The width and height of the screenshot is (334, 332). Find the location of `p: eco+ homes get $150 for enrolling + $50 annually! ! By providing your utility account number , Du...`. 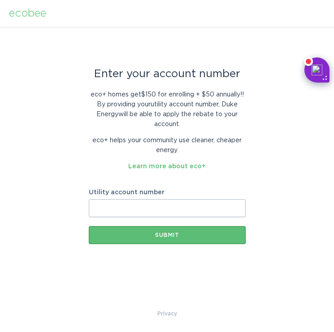

p: eco+ homes get $150 for enrolling + $50 annually! ! By providing your utility account number , Du... is located at coordinates (167, 109).